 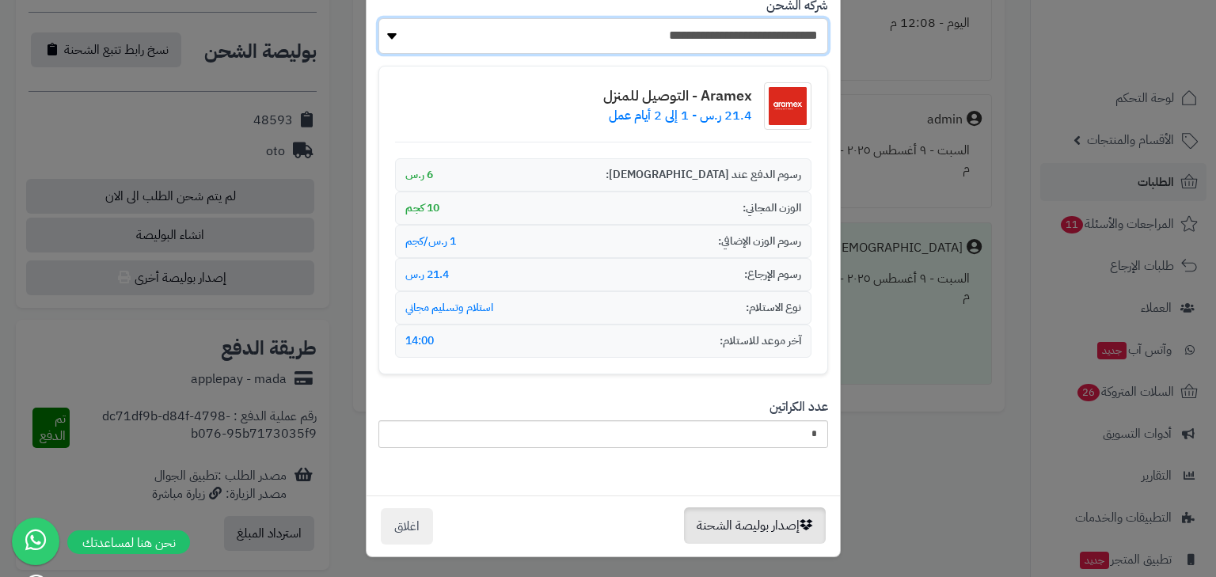 What do you see at coordinates (422, 208) in the screenshot?
I see `span: 10 كجم` at bounding box center [422, 208].